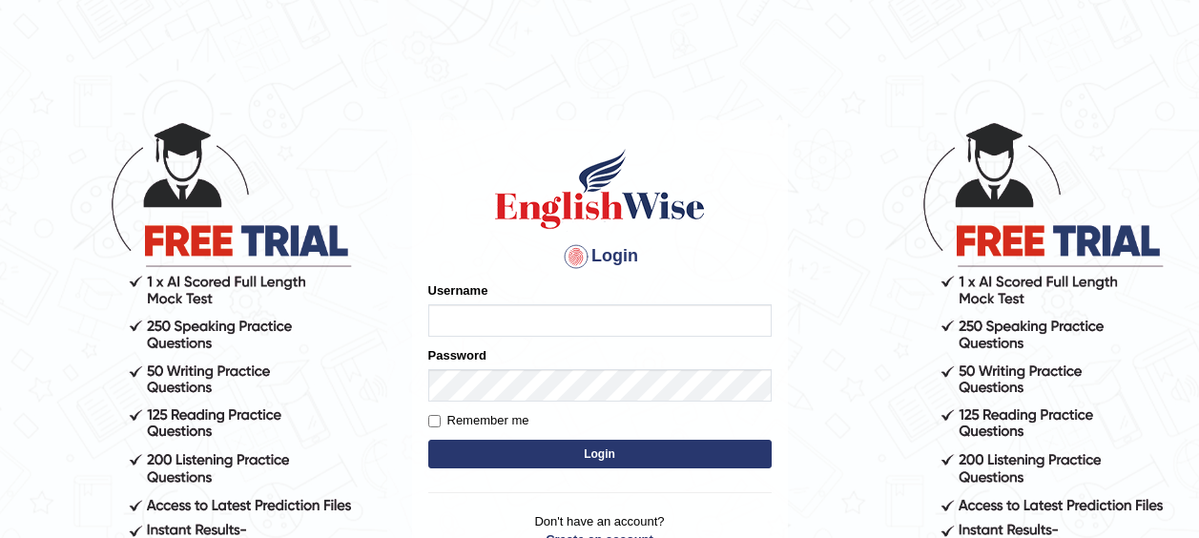  Describe the element at coordinates (600, 257) in the screenshot. I see `h4: Login` at that location.